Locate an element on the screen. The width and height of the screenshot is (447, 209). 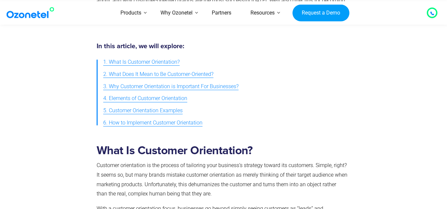
a: 4. Elements of Customer Orientation is located at coordinates (145, 99).